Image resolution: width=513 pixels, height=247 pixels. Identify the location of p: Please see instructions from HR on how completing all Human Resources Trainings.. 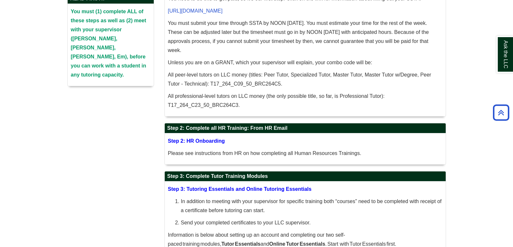
(305, 154).